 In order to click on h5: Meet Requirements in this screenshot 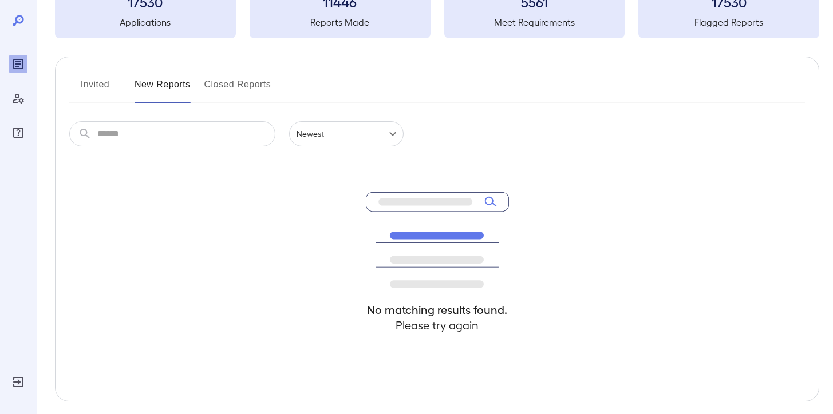, I will do `click(535, 22)`.